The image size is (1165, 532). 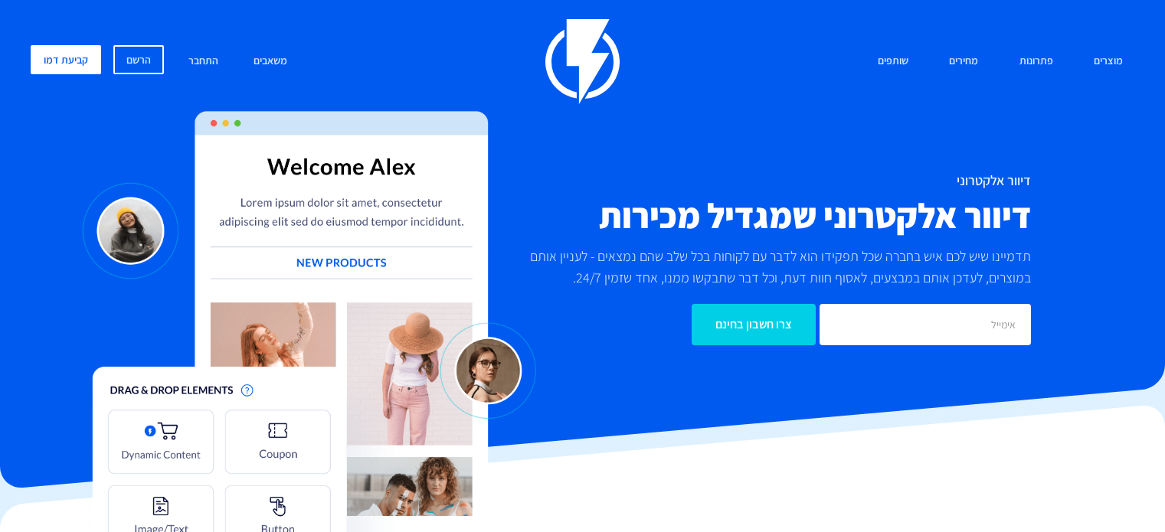 I want to click on a: פתרונות, so click(x=1036, y=61).